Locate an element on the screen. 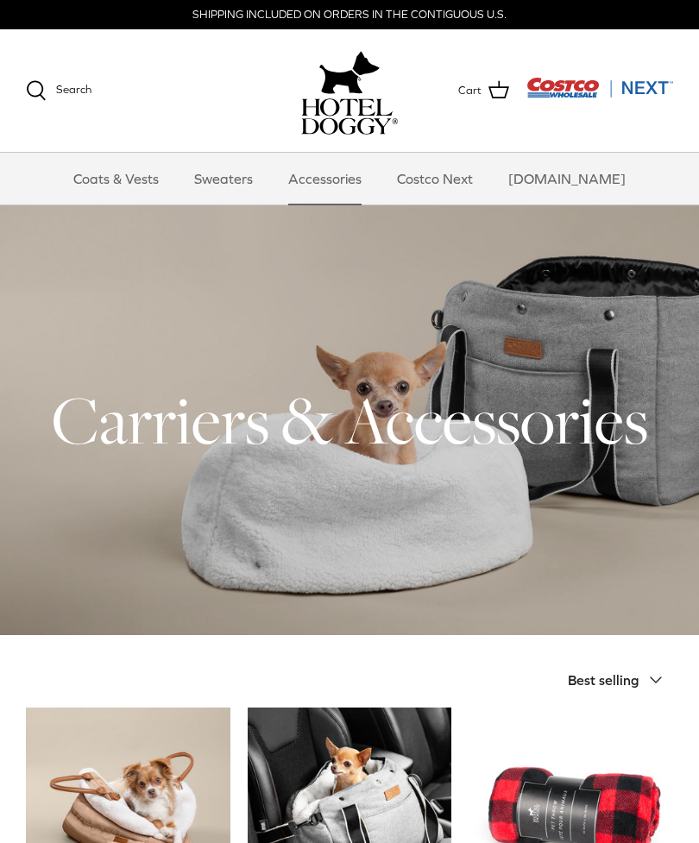 The image size is (699, 843). span: Cart is located at coordinates (470, 91).